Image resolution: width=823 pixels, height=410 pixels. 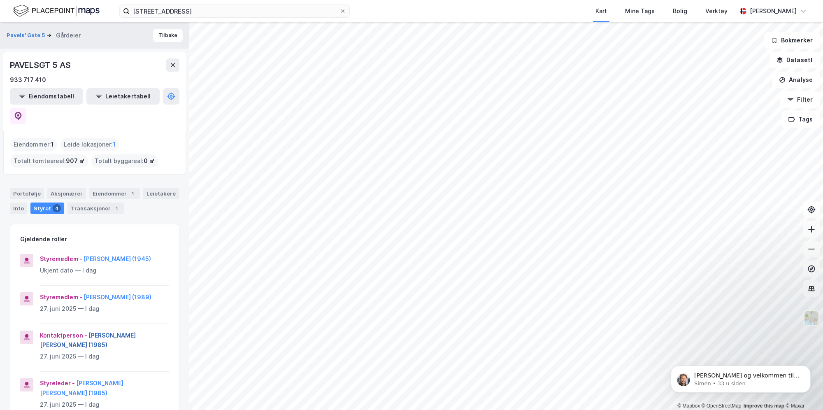 I want to click on img: Profile image for Simen, so click(x=25, y=31).